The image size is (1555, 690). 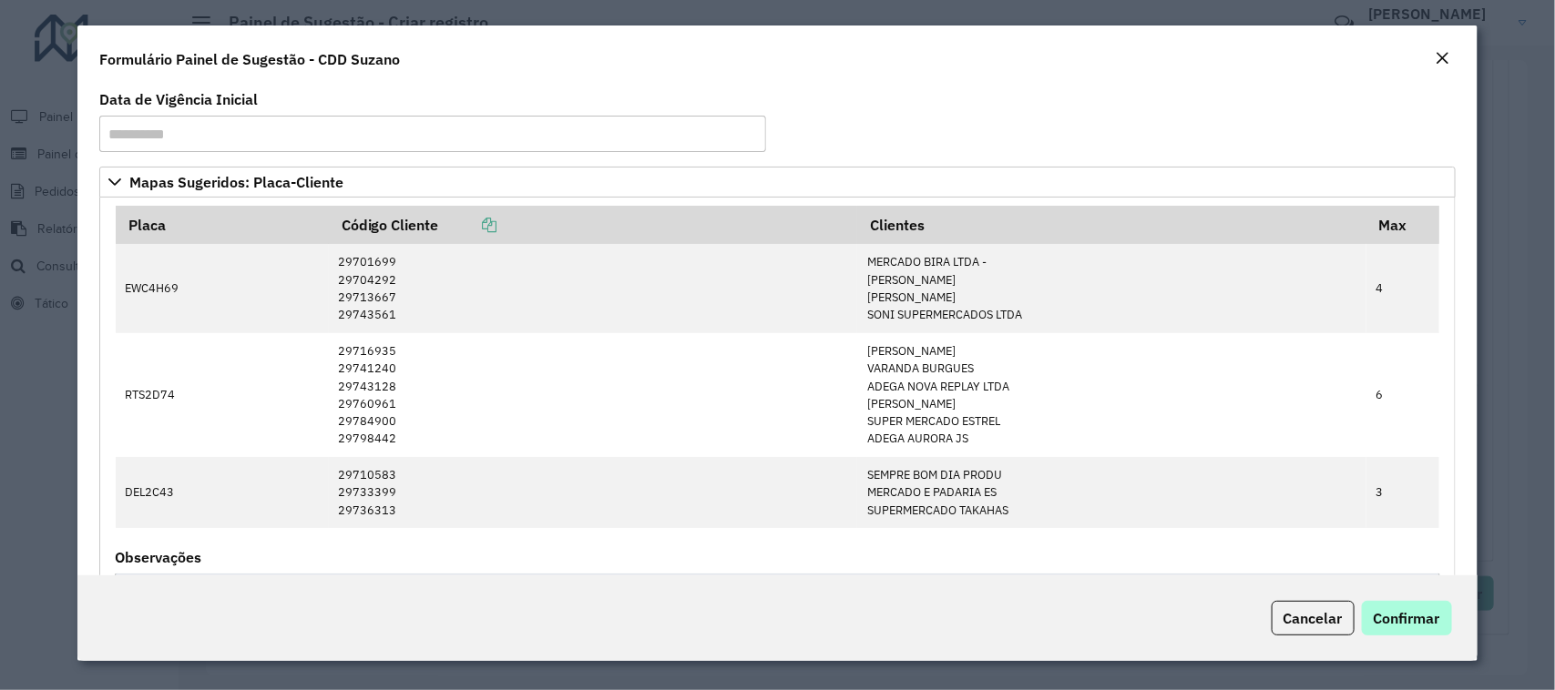 What do you see at coordinates (1111, 225) in the screenshot?
I see `th: Clientes` at bounding box center [1111, 225].